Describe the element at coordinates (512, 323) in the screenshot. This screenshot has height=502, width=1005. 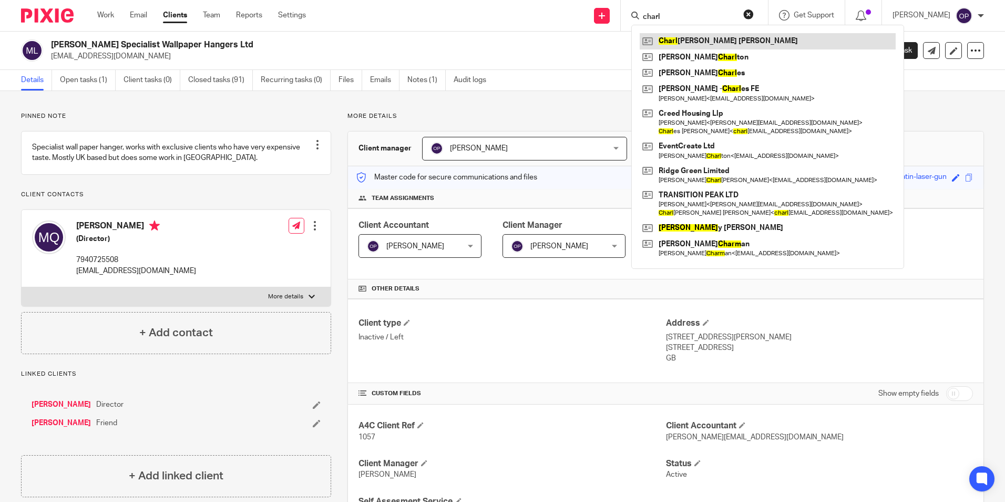
I see `h4: Client type` at that location.